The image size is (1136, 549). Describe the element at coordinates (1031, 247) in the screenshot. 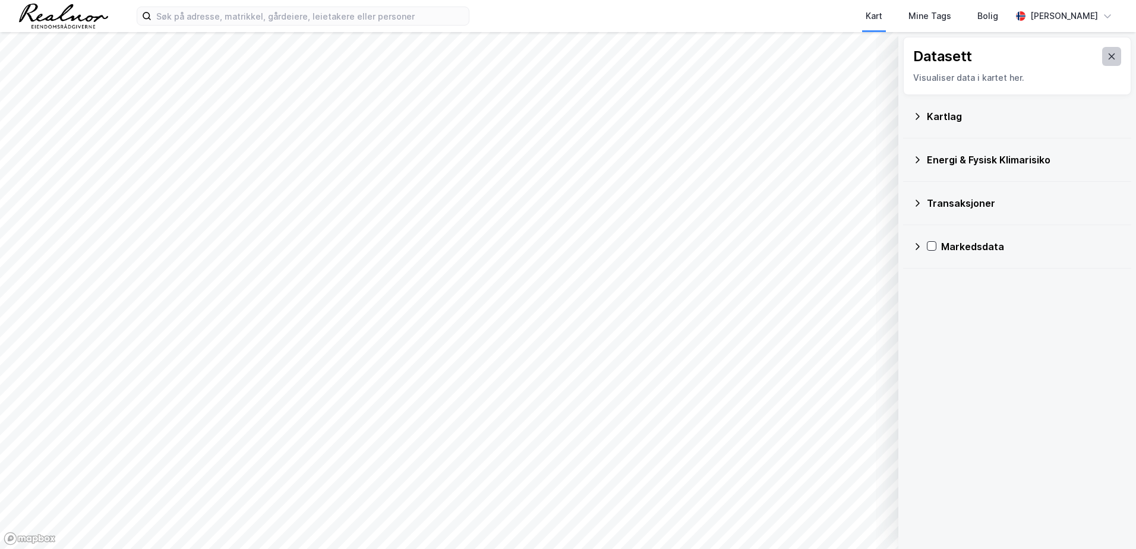

I see `div: Markedsdata` at that location.